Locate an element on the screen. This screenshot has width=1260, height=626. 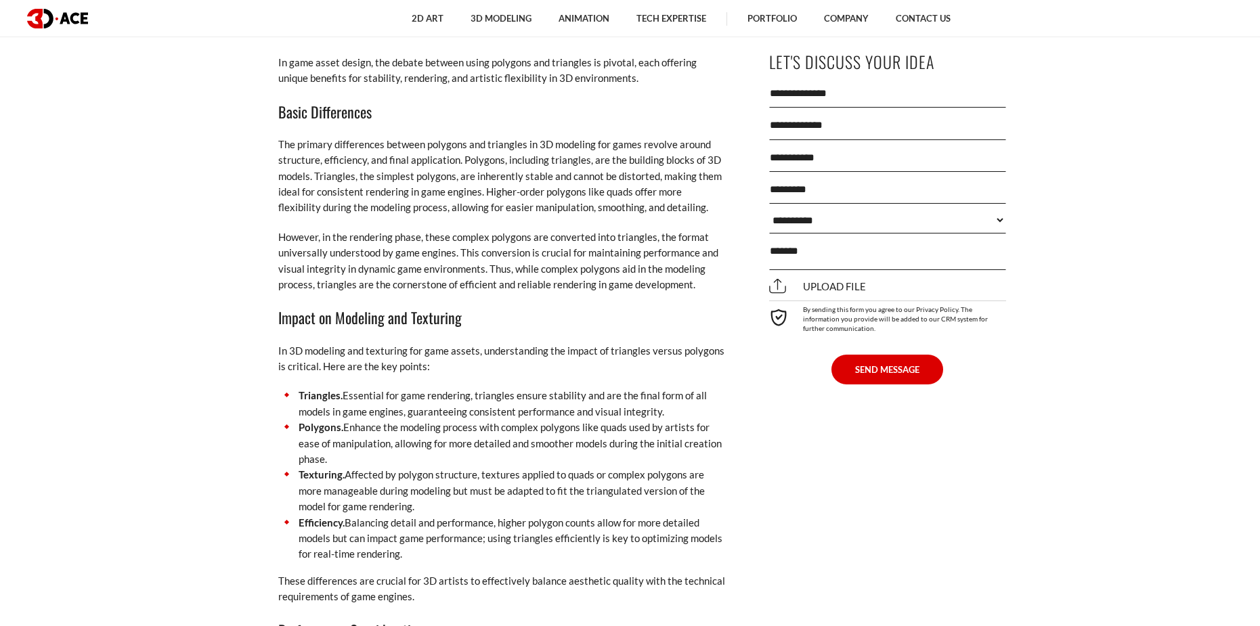
p: The primary differences between polygons and triangles in 3D modeling for games revolve around st... is located at coordinates (502, 176).